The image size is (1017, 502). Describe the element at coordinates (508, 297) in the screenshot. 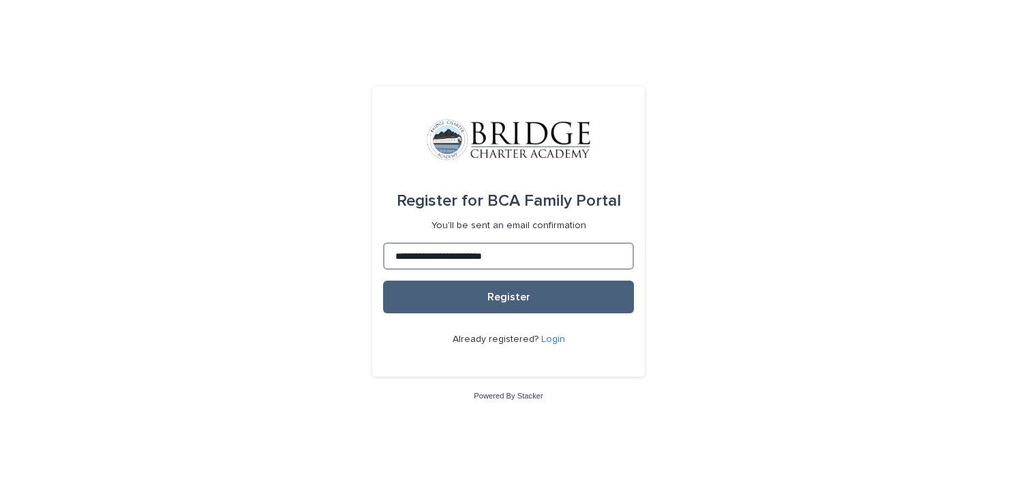

I see `button: Register` at that location.